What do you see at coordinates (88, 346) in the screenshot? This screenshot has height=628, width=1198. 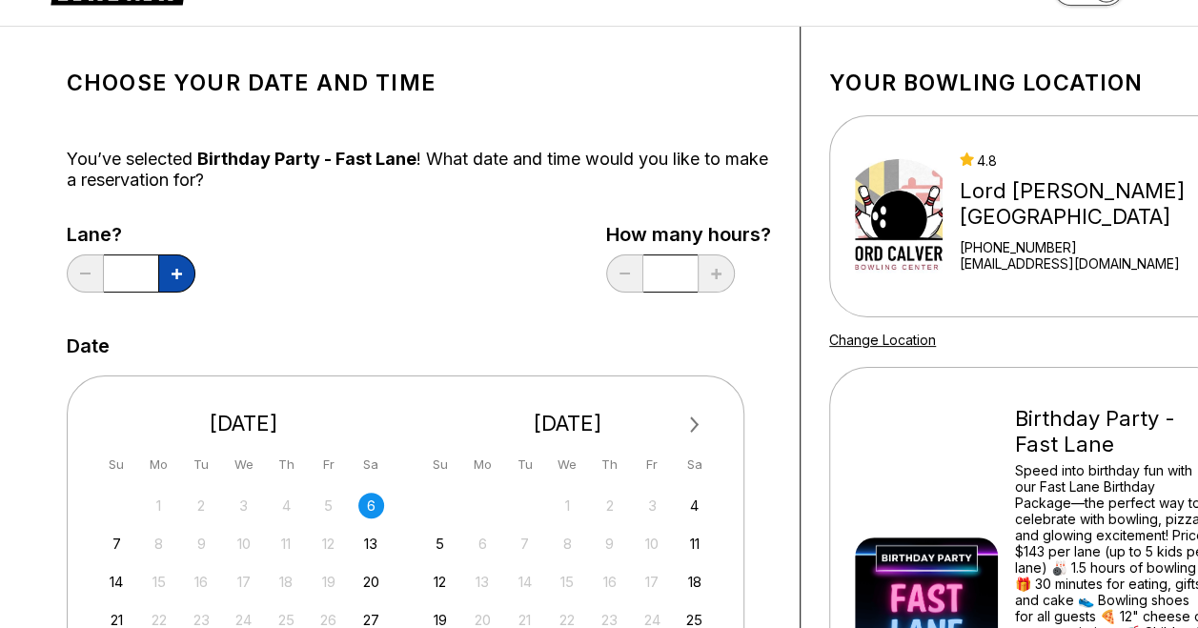 I see `label: Date` at bounding box center [88, 346].